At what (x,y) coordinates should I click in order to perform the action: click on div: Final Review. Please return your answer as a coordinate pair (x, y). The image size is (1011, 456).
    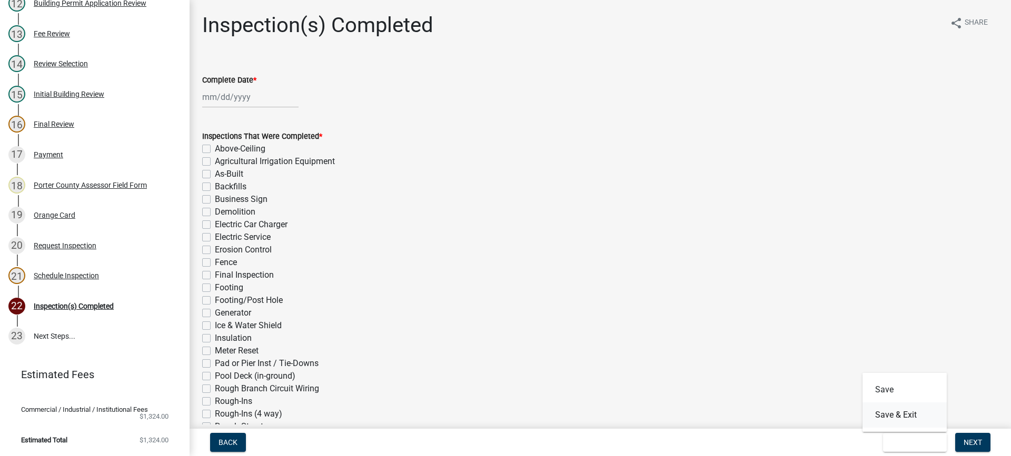
    Looking at the image, I should click on (54, 124).